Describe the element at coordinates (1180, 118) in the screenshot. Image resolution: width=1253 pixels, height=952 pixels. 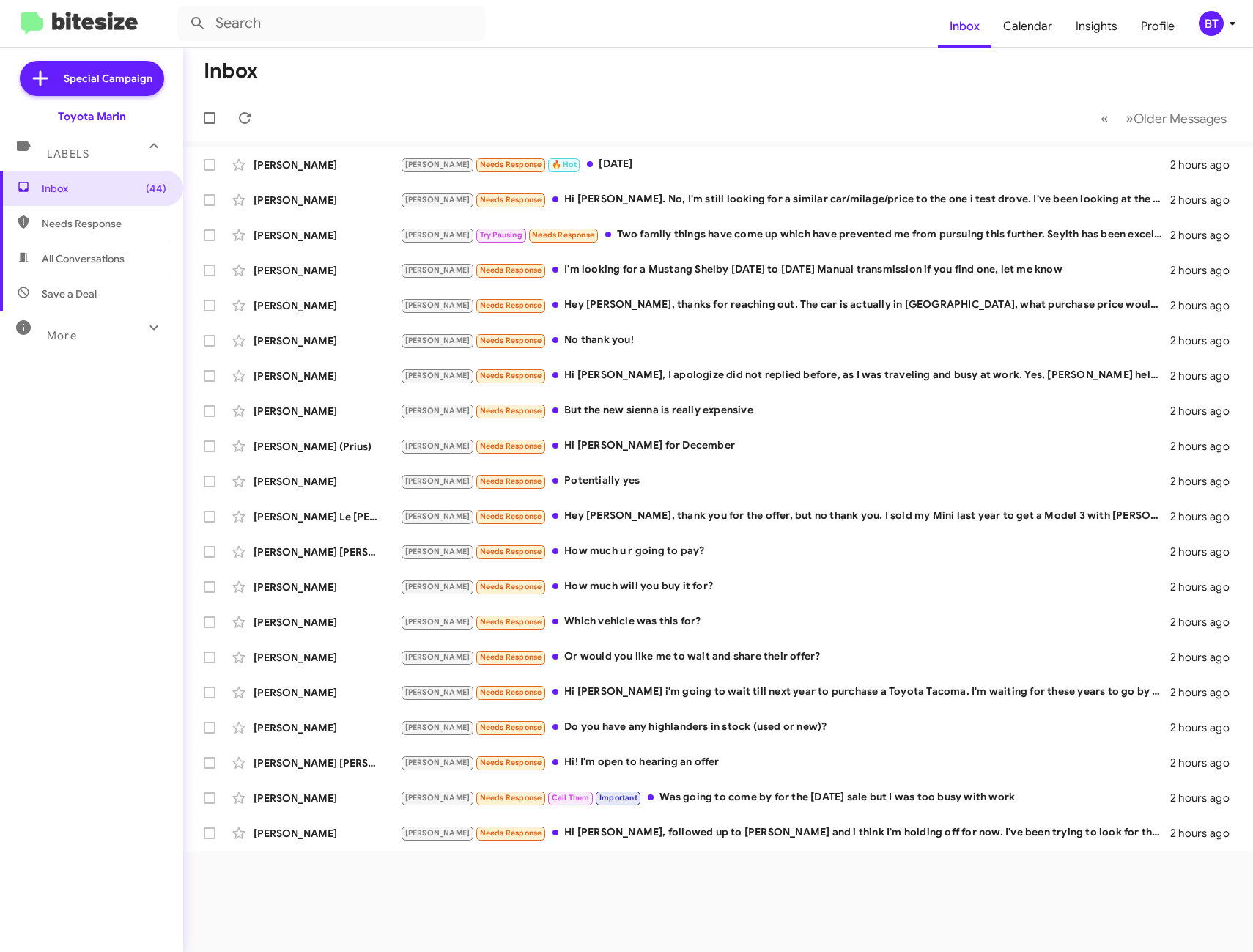
I see `span: Older Messages` at that location.